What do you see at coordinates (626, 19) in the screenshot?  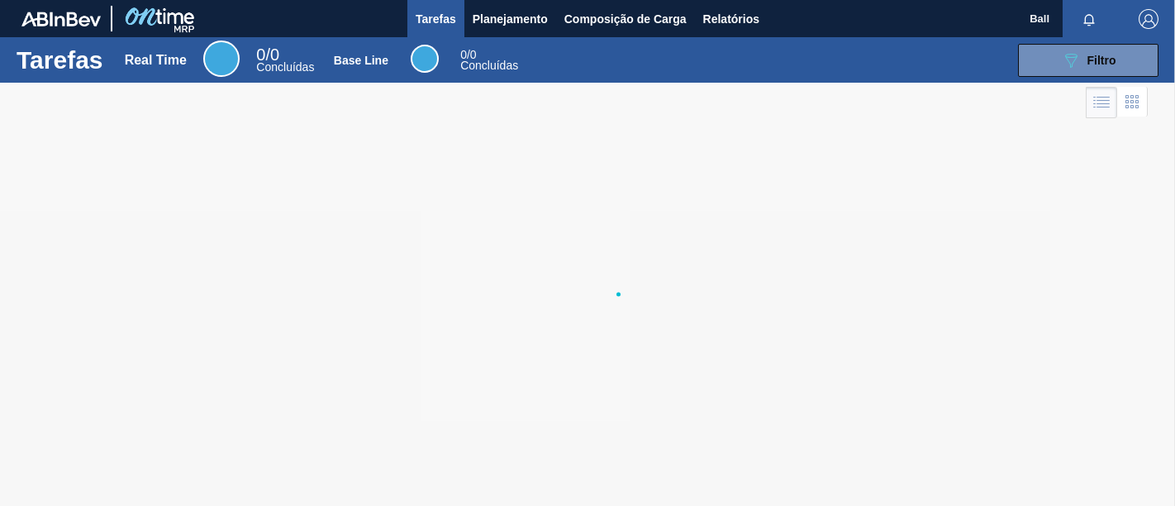 I see `span: Composição de Carga` at bounding box center [626, 19].